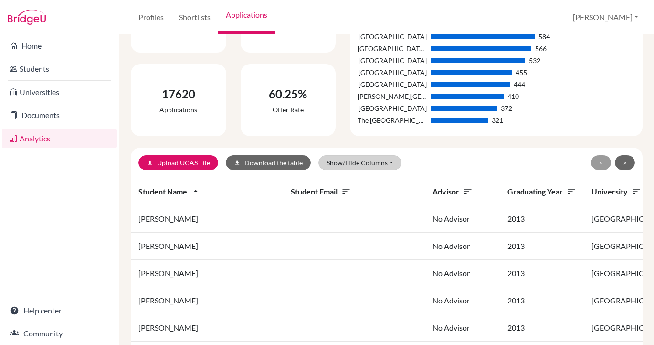 The height and width of the screenshot is (345, 654). What do you see at coordinates (169, 191) in the screenshot?
I see `span: Student name` at bounding box center [169, 191].